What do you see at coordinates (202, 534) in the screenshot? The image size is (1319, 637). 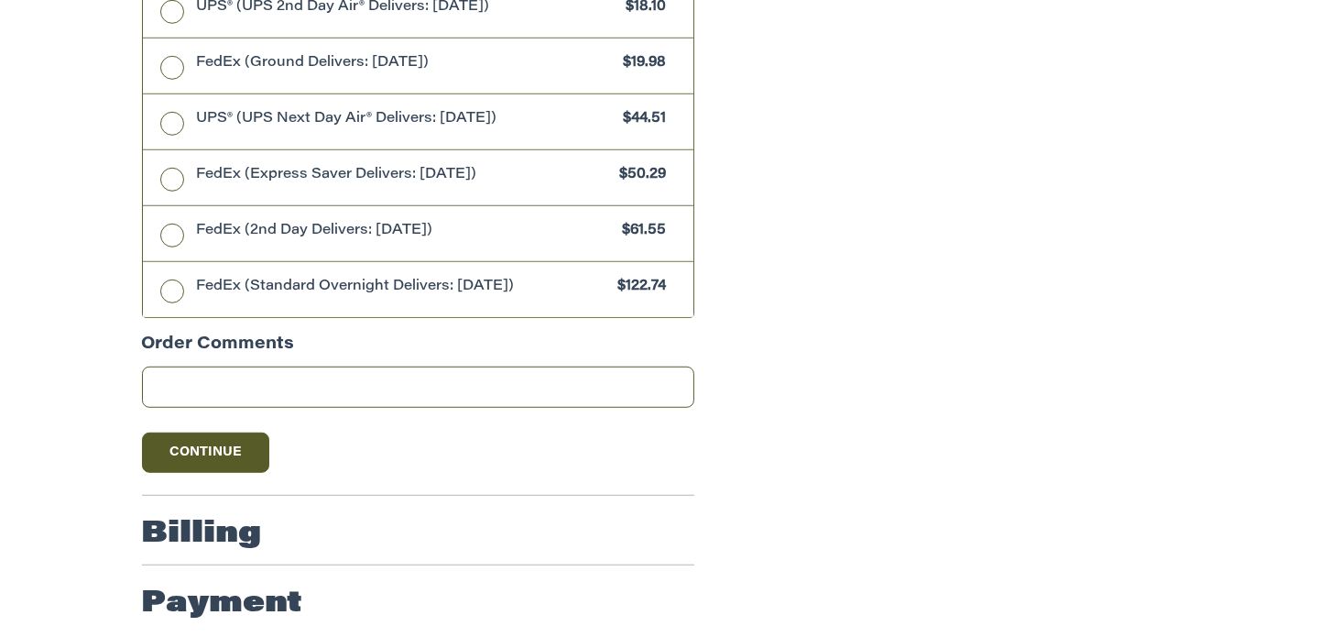 I see `h2: Billing` at bounding box center [202, 534].